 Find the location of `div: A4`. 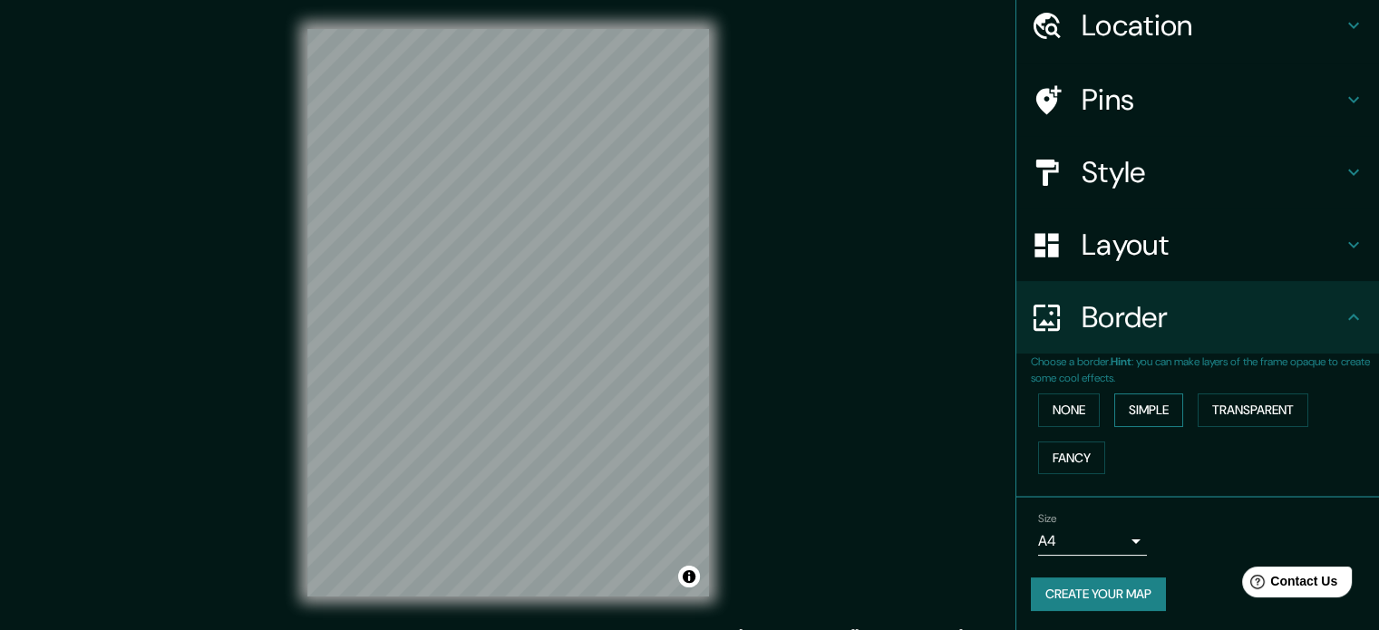

div: A4 is located at coordinates (1093, 541).